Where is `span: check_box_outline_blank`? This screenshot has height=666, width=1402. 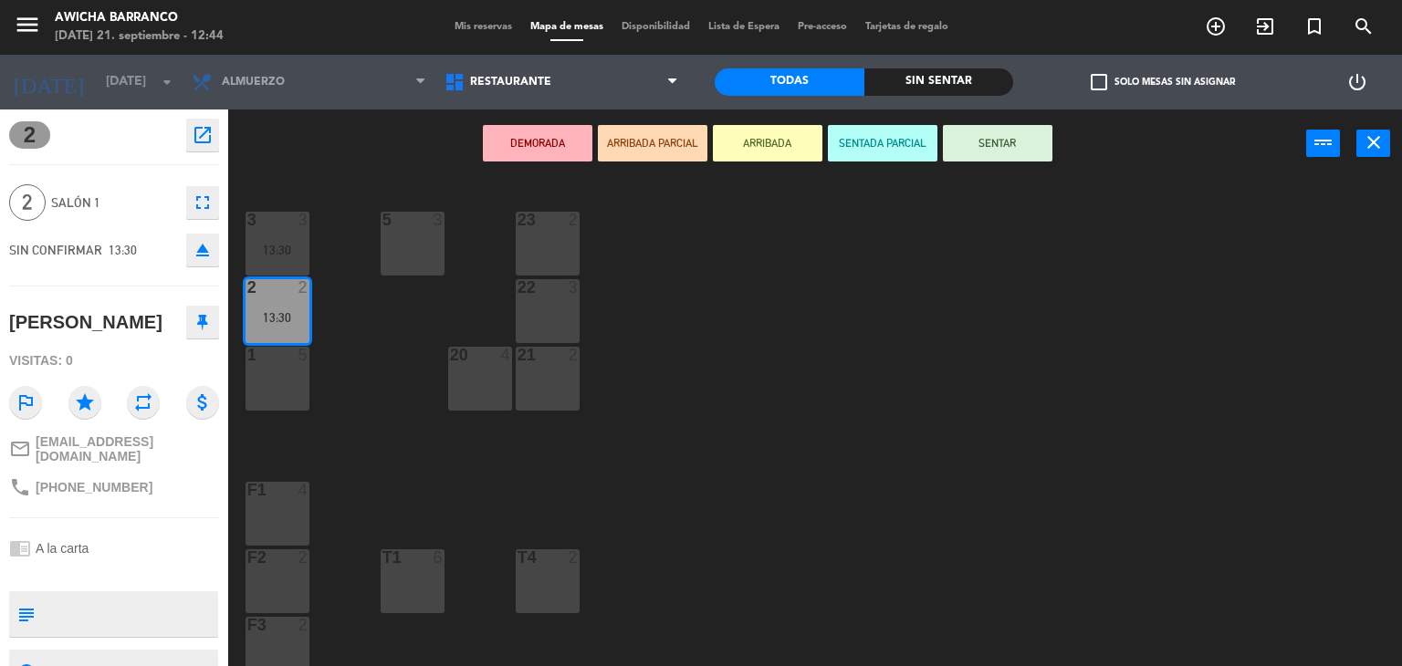
span: check_box_outline_blank is located at coordinates (1099, 82).